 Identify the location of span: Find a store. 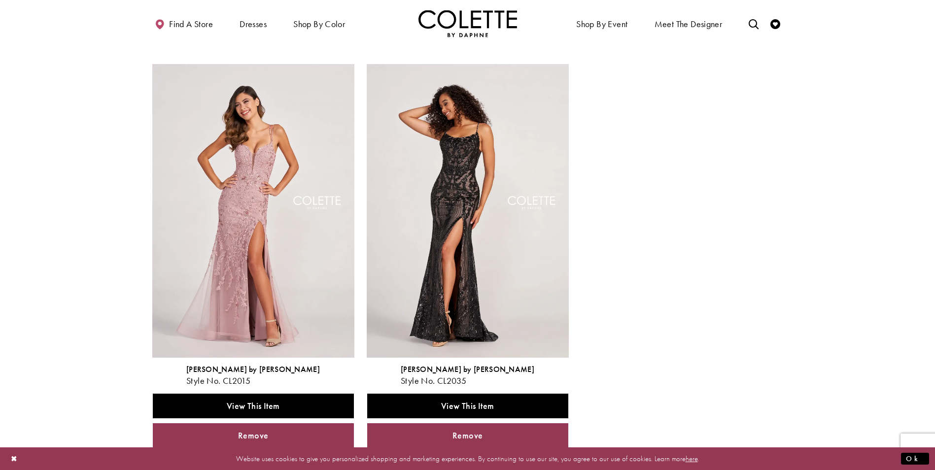
(191, 24).